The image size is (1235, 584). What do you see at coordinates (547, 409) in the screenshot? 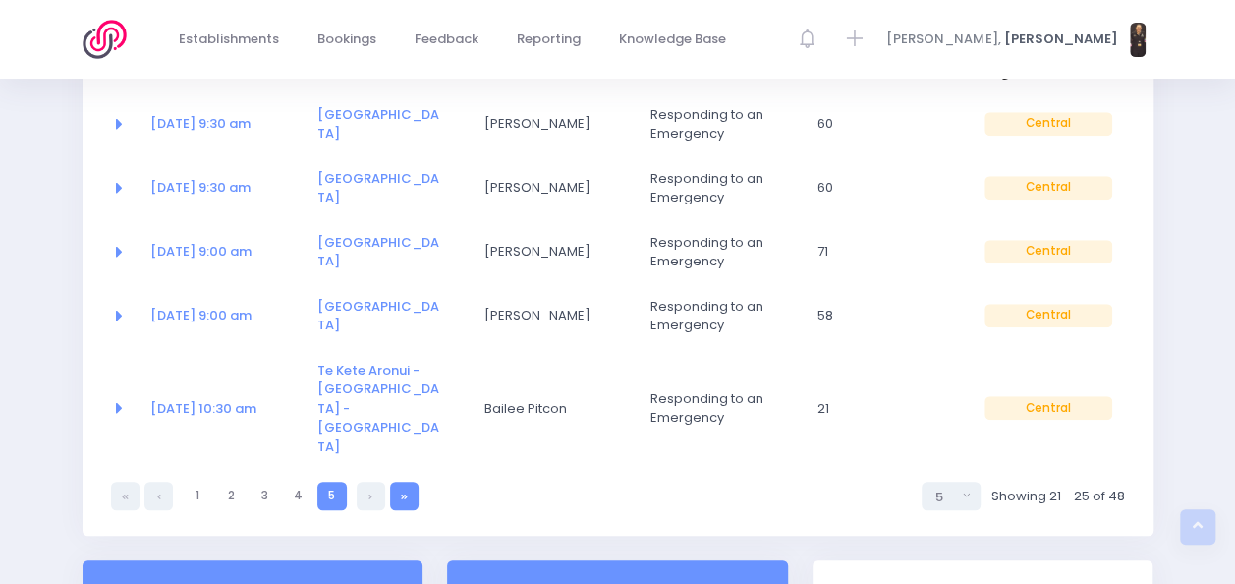
I see `span: Bailee Pitcon` at bounding box center [547, 409].